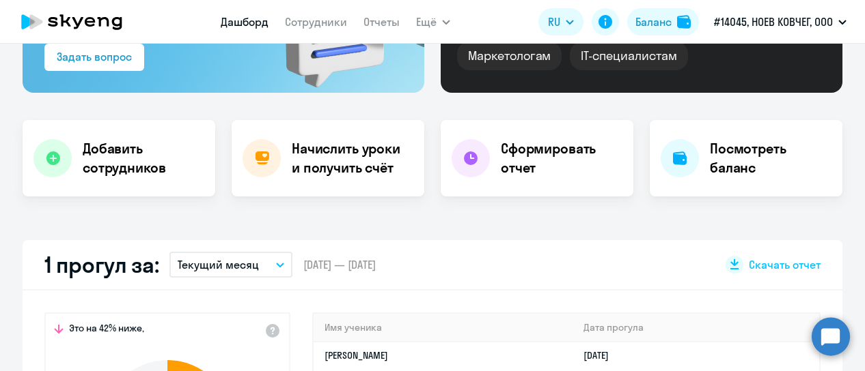  What do you see at coordinates (381, 22) in the screenshot?
I see `a: Отчеты` at bounding box center [381, 22].